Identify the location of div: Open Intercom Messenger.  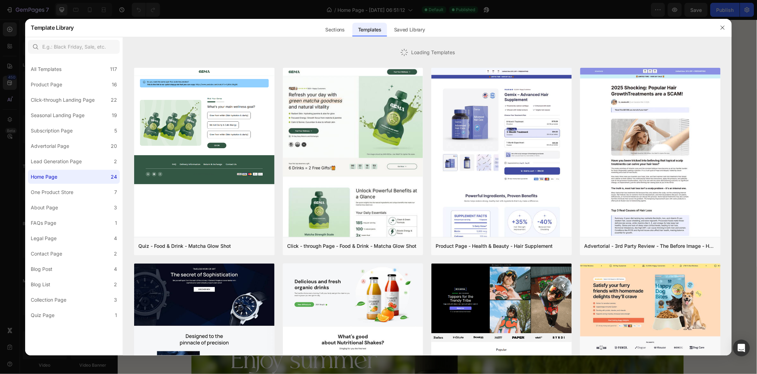
(742, 348).